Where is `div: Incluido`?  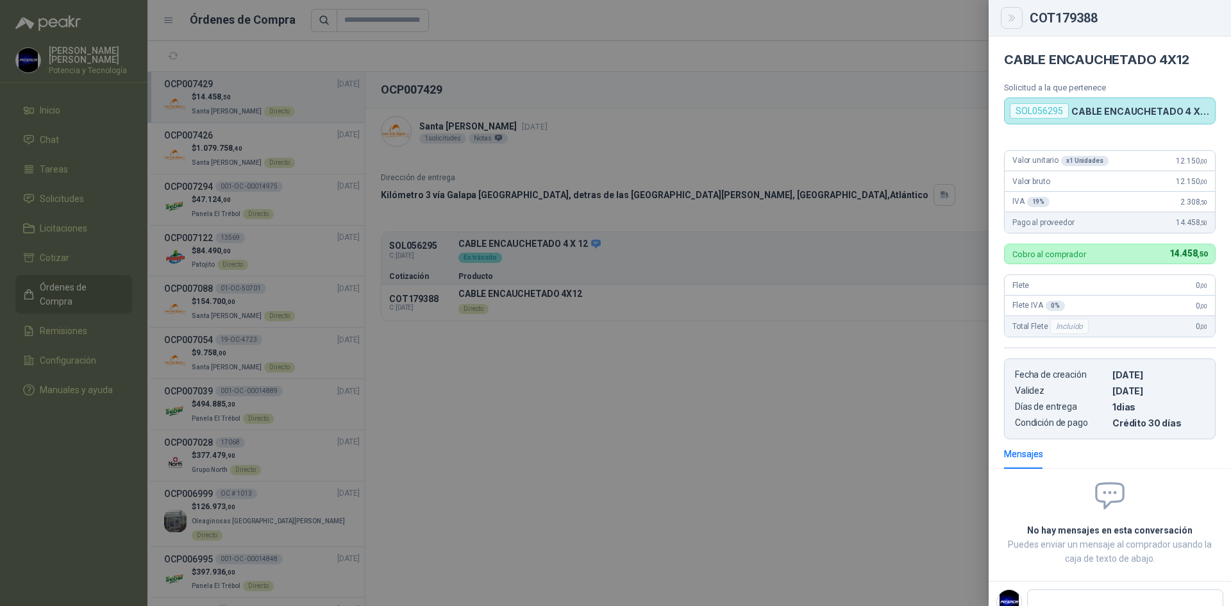
div: Incluido is located at coordinates (1070, 326).